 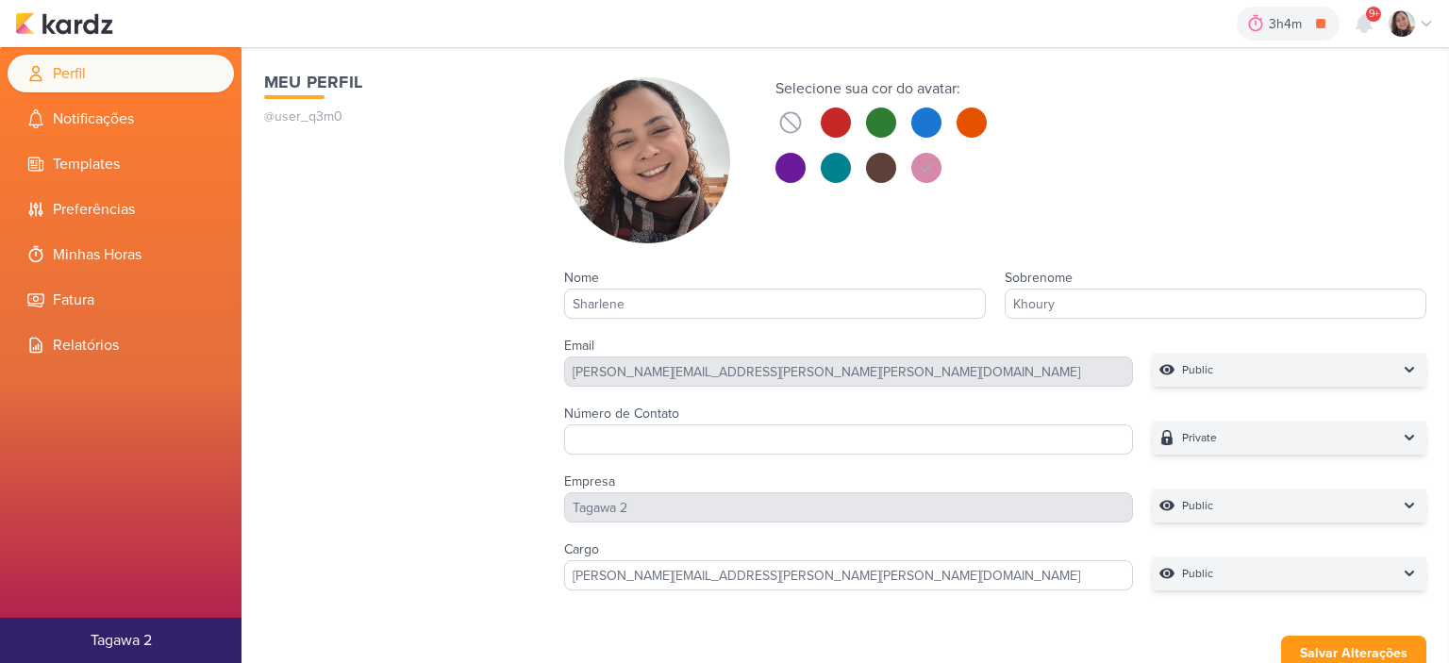 I want to click on label: Número de Contato, so click(x=622, y=413).